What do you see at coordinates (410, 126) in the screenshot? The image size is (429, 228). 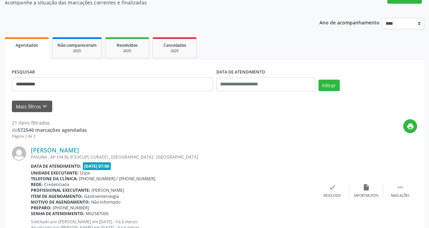 I see `button: print` at bounding box center [410, 126].